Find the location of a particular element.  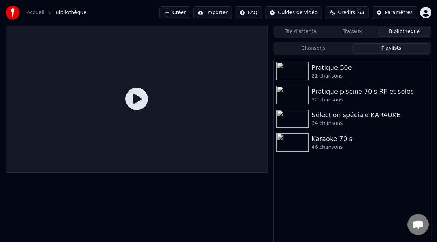

button: Chansons is located at coordinates (313, 48).